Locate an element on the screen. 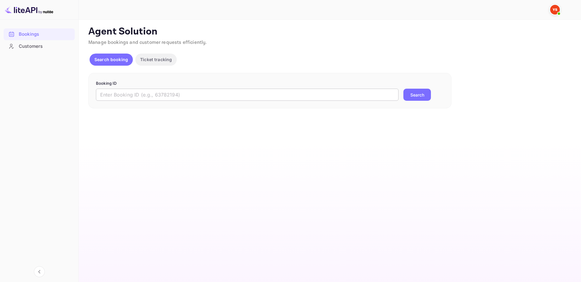  input: Enter Booking ID (e.g., 63782194) is located at coordinates (247, 95).